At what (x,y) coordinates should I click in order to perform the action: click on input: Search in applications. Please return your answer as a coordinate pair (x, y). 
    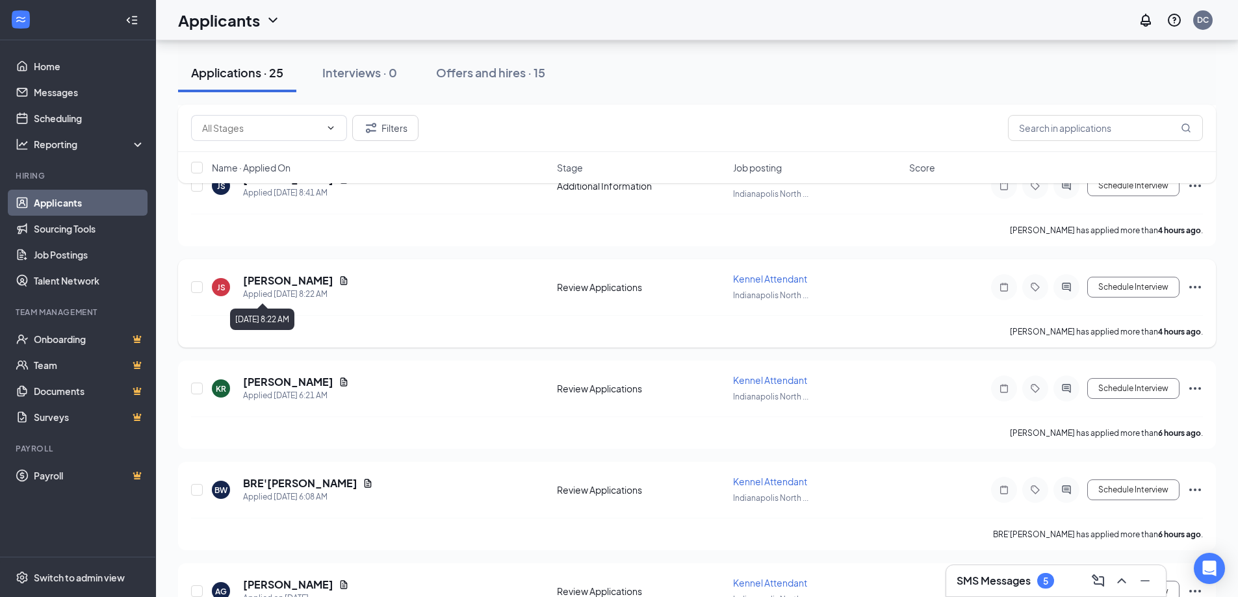
    Looking at the image, I should click on (1106, 128).